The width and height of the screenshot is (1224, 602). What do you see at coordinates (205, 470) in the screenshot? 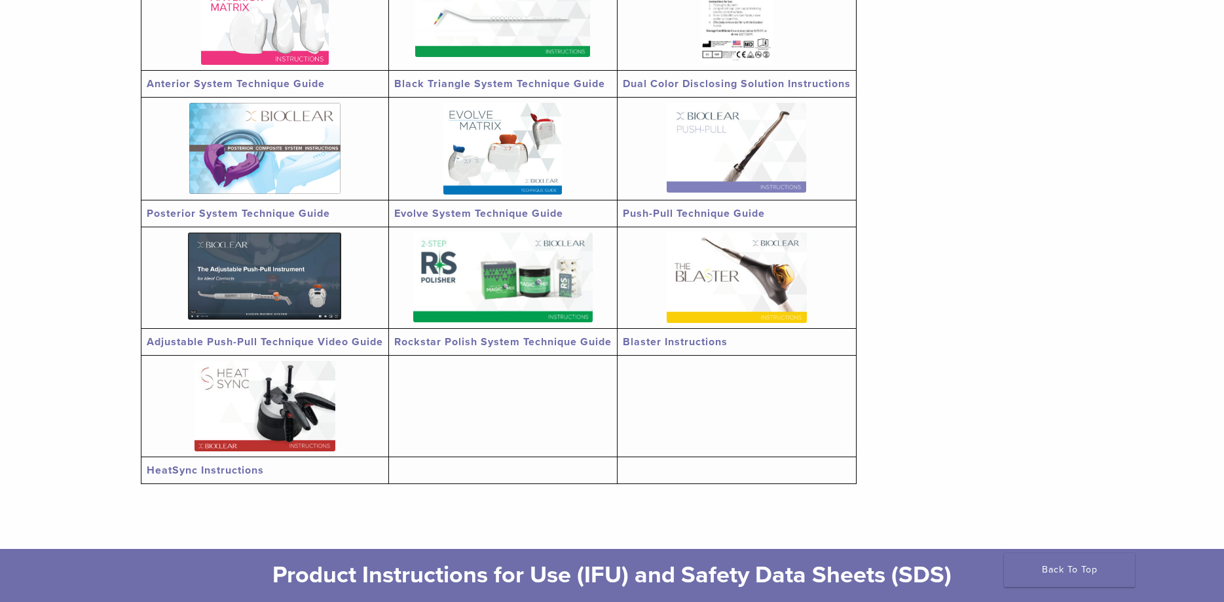
I see `a: HeatSync Instructions` at bounding box center [205, 470].